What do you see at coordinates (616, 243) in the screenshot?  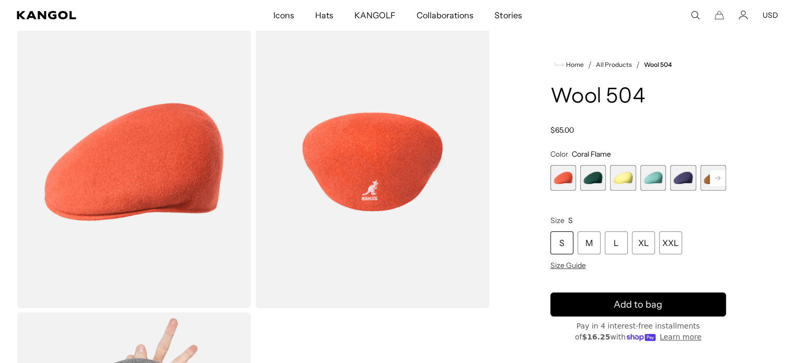 I see `div: L` at bounding box center [616, 243].